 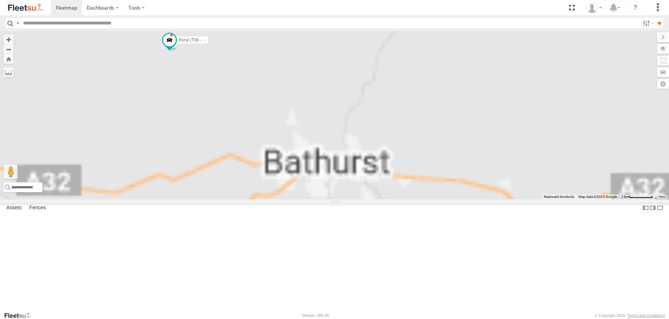 I want to click on label: Fences, so click(x=38, y=208).